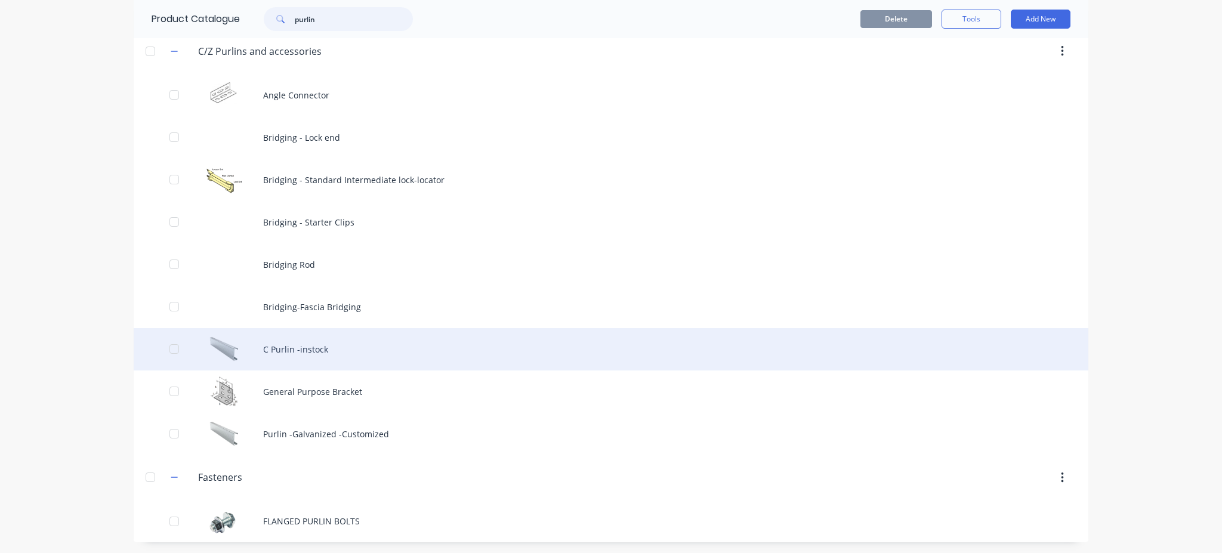  Describe the element at coordinates (354, 19) in the screenshot. I see `input: Search...` at that location.